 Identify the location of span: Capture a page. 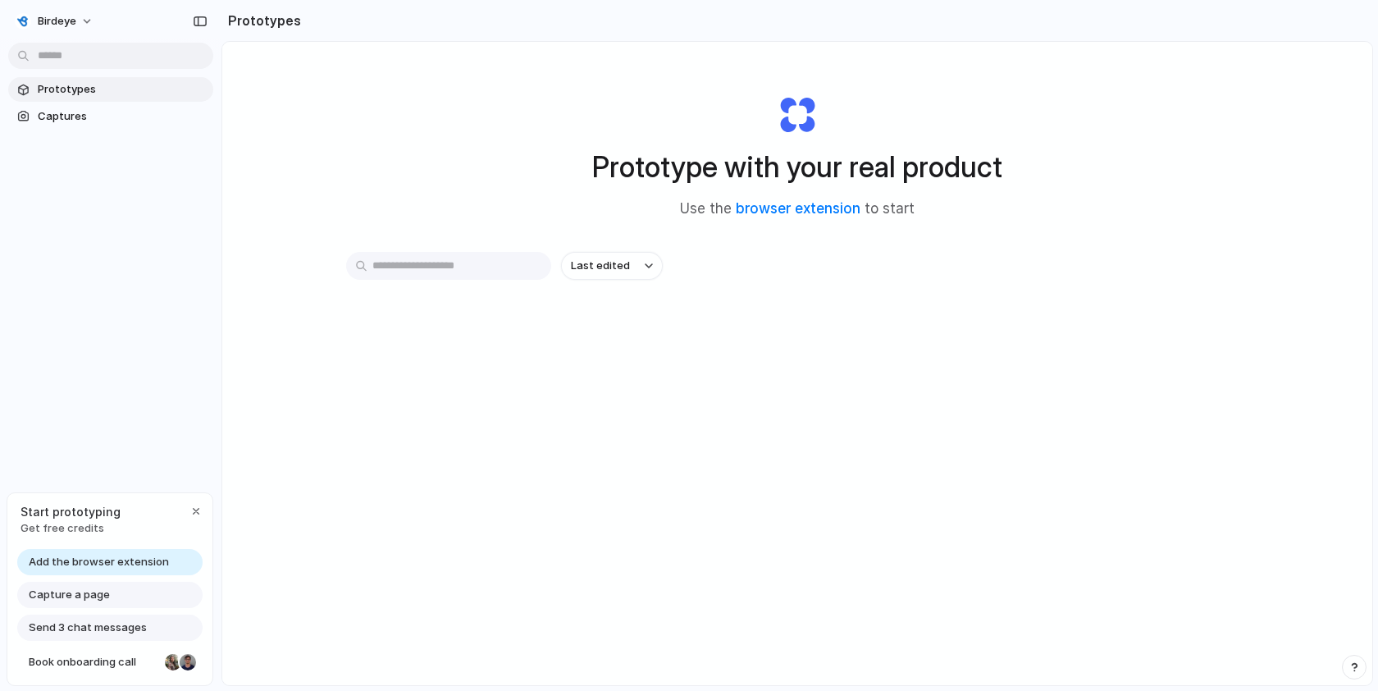
(69, 595).